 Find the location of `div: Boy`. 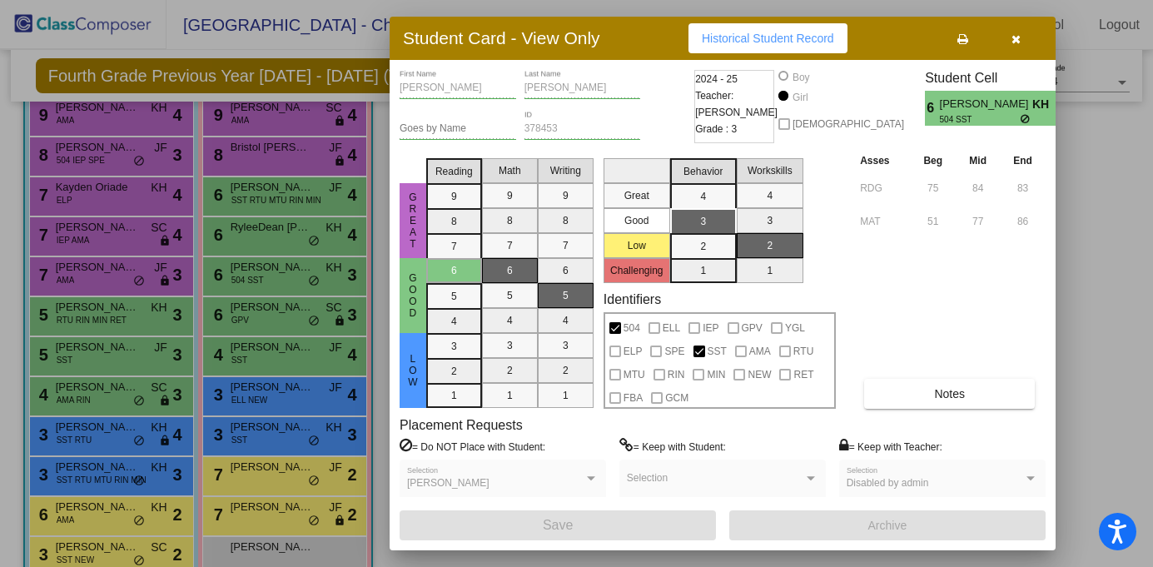

div: Boy is located at coordinates (801, 77).